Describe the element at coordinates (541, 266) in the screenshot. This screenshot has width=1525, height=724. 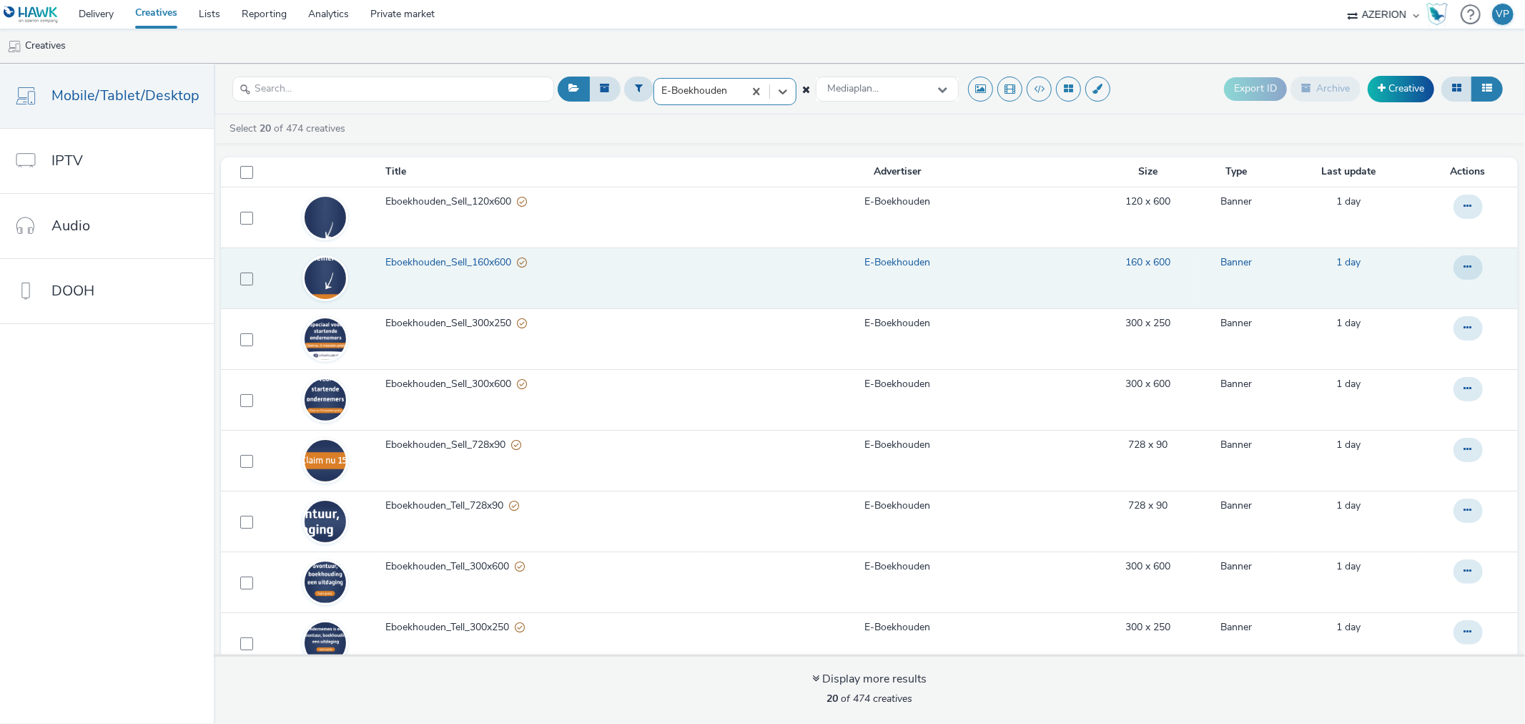
I see `a: Eboekhouden_Sell_160x600Partially valid` at that location.